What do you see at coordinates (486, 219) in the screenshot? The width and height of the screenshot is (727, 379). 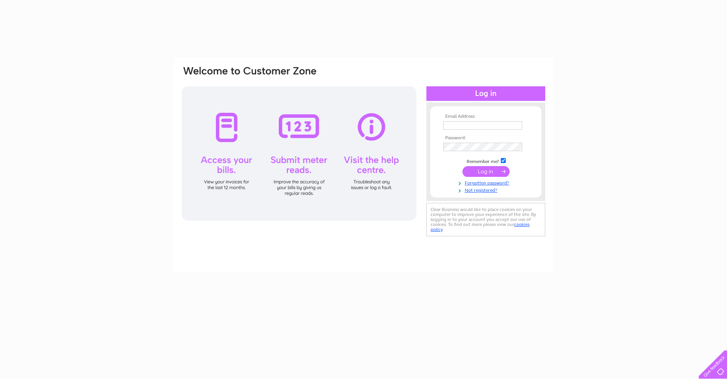 I see `div: Clear Business would like to place cookies on your computer to improve your experience of the sit...` at bounding box center [486, 219].